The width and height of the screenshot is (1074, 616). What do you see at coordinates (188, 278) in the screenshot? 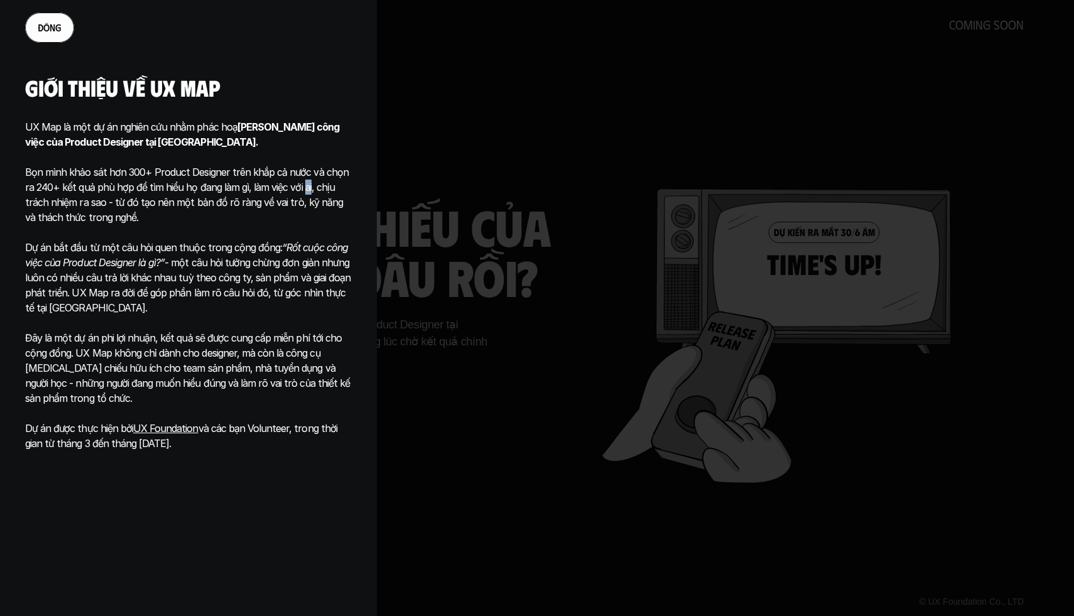
I see `p: Dự án bắt đầu từ một câu hỏi quen thuộc trong cộng đồng: - một câu hỏi tưởng chừng đơn giản nhưng...` at bounding box center [188, 278].